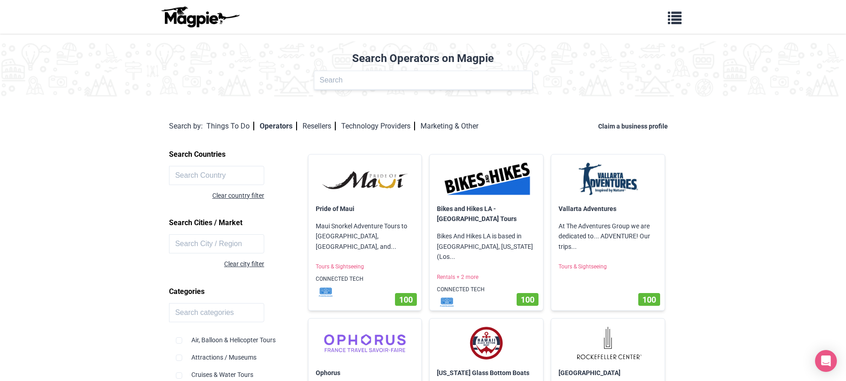 This screenshot has width=846, height=381. Describe the element at coordinates (216, 264) in the screenshot. I see `div: Clear city filter` at that location.